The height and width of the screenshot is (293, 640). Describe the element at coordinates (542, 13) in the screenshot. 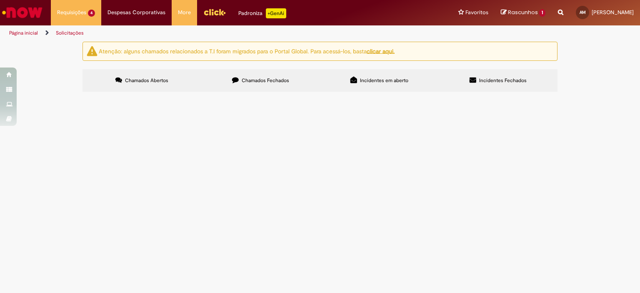

I see `span: 1` at that location.